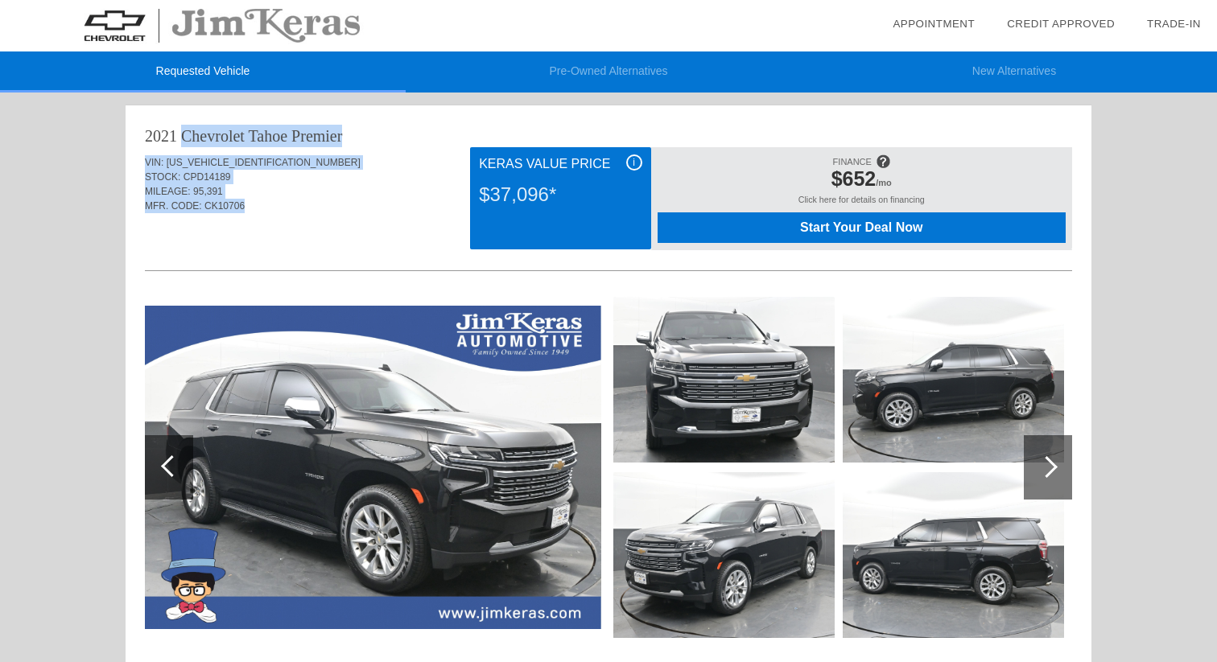  I want to click on img: 3.jpg, so click(723, 555).